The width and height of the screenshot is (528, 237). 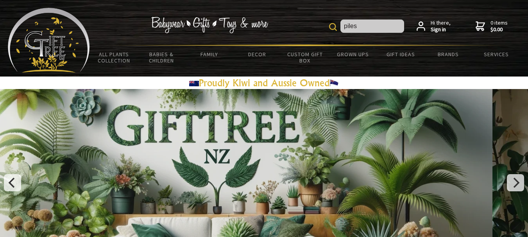 What do you see at coordinates (114, 57) in the screenshot?
I see `a: All Plants Collection` at bounding box center [114, 57].